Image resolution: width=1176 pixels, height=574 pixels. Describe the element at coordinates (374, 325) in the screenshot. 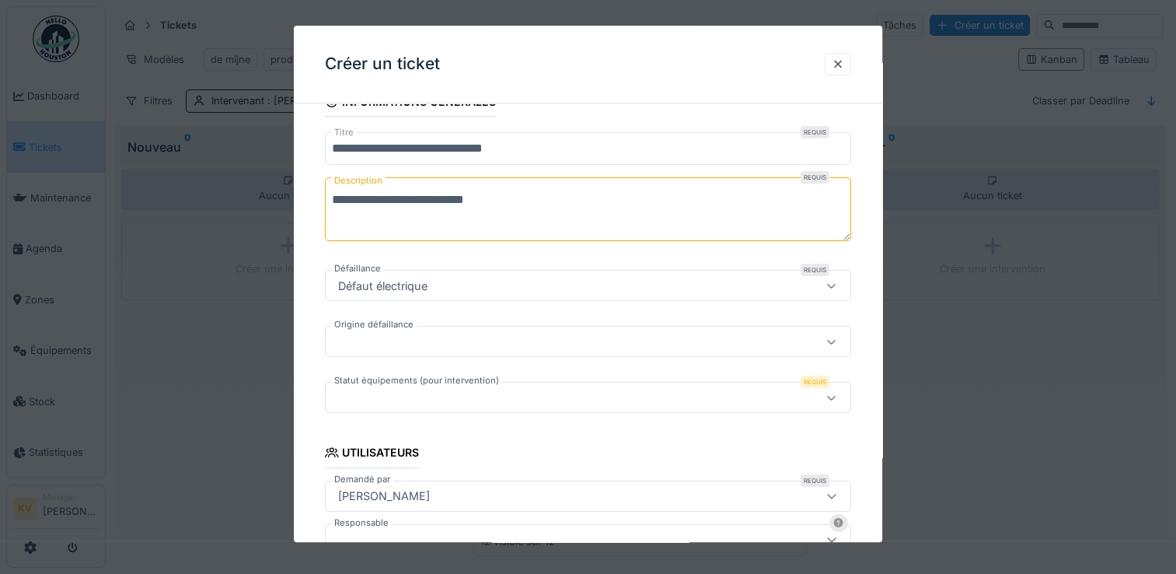

I see `label: Origine défaillance` at that location.